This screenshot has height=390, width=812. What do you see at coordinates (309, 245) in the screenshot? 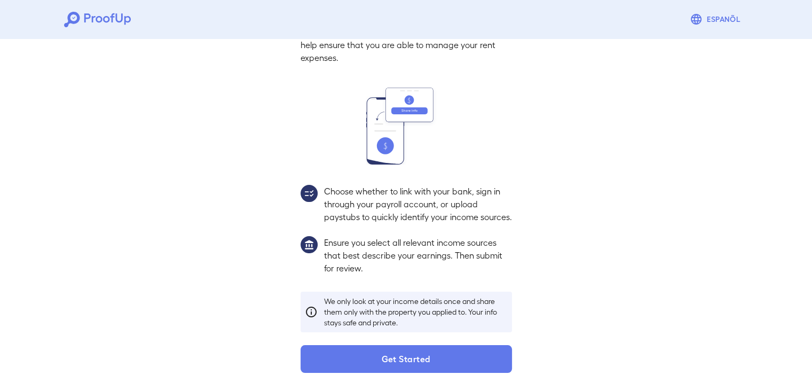
I see `img: group1.svg` at bounding box center [309, 245].